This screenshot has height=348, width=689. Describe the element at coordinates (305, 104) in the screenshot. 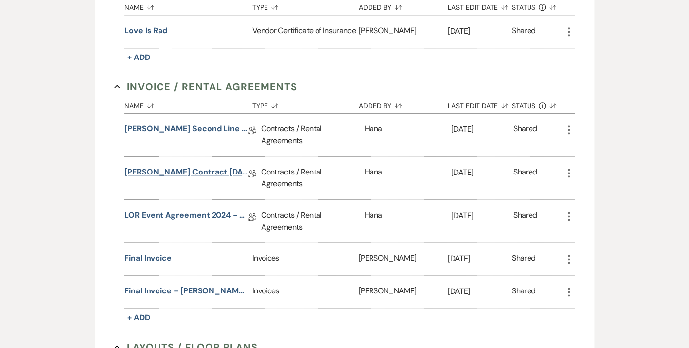

I see `button: Type` at that location.